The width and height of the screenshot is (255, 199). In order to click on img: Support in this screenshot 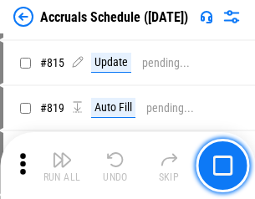, I will do `click(206, 17)`.